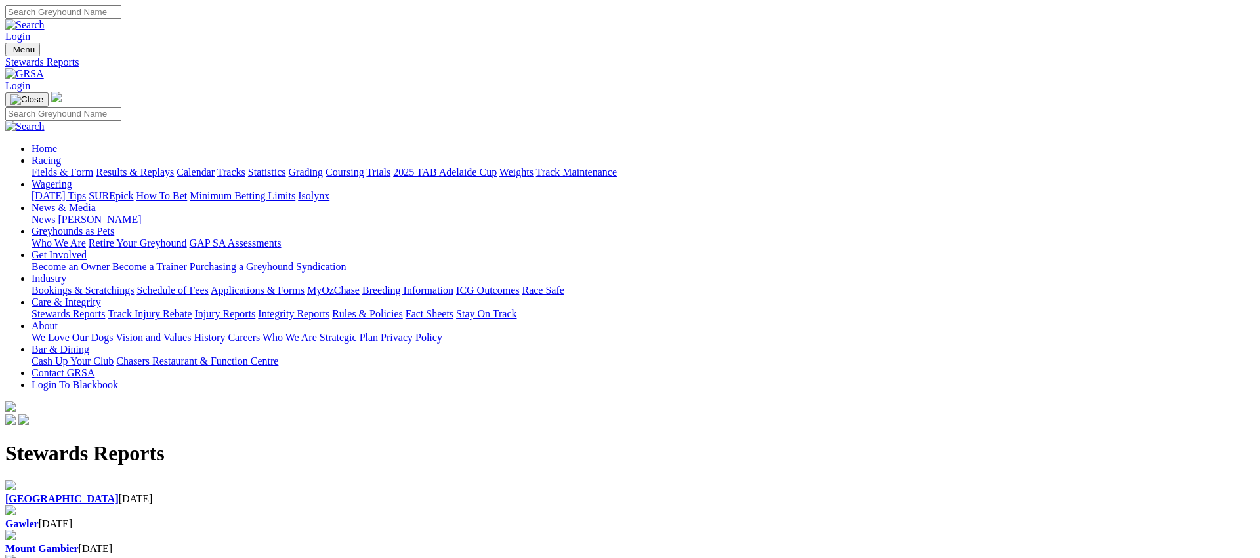  What do you see at coordinates (42, 549) in the screenshot?
I see `b: Mount Gambier` at bounding box center [42, 549].